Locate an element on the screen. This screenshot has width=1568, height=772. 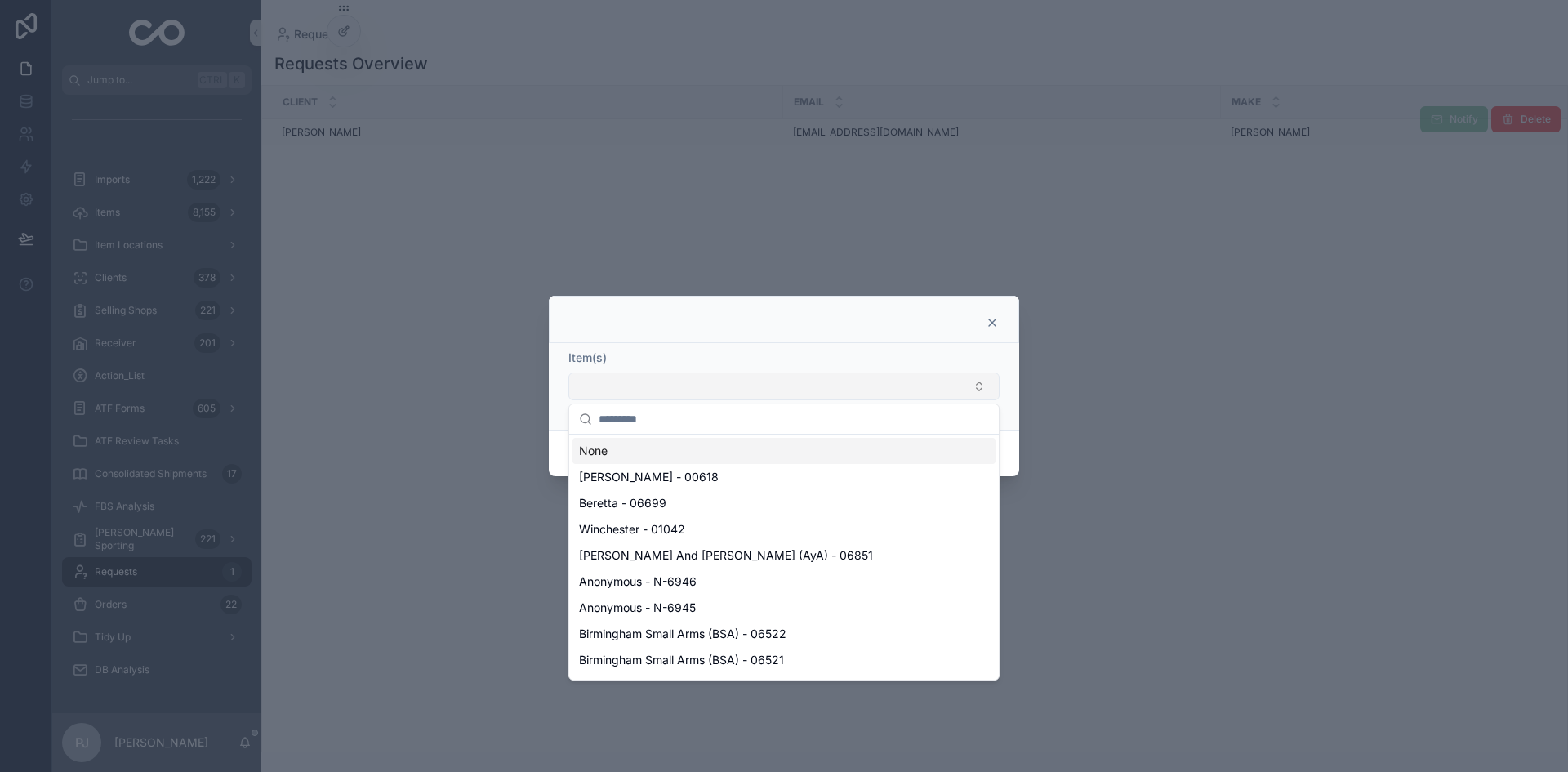
span: Beretta - 06699 is located at coordinates (622, 503).